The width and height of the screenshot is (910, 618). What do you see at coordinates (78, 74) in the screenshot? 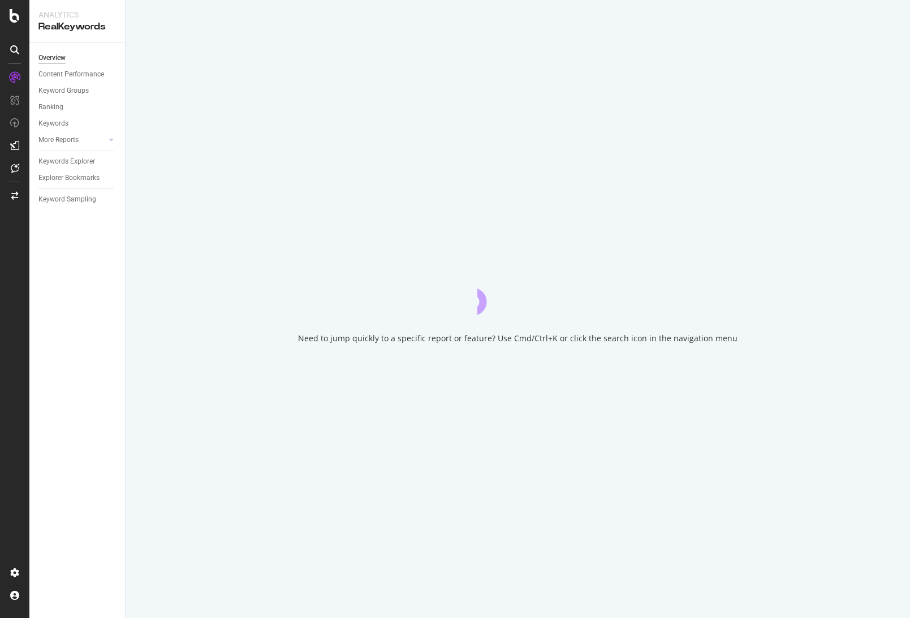
I see `a: Content Performance` at bounding box center [78, 74].